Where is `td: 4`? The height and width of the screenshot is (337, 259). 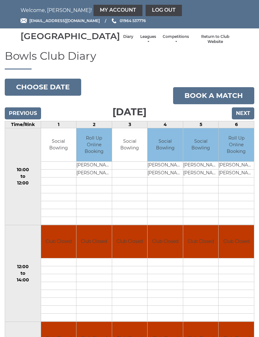 td: 4 is located at coordinates (165, 125).